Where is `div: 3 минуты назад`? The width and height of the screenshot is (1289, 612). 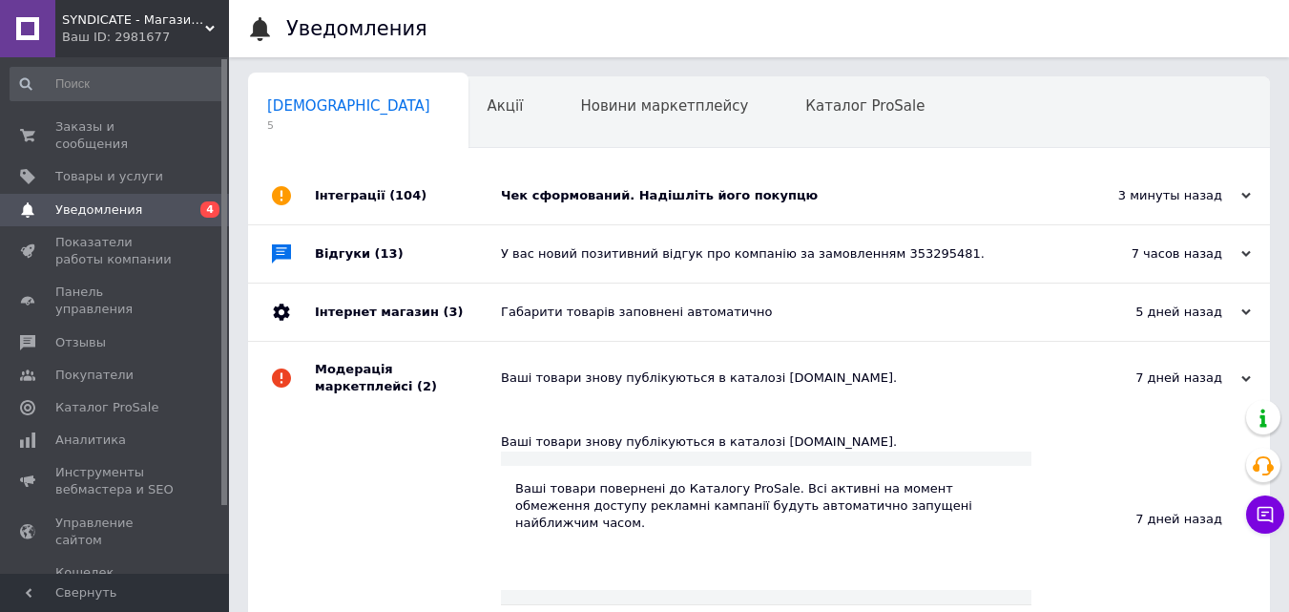
div: 3 минуты назад is located at coordinates (1155, 196).